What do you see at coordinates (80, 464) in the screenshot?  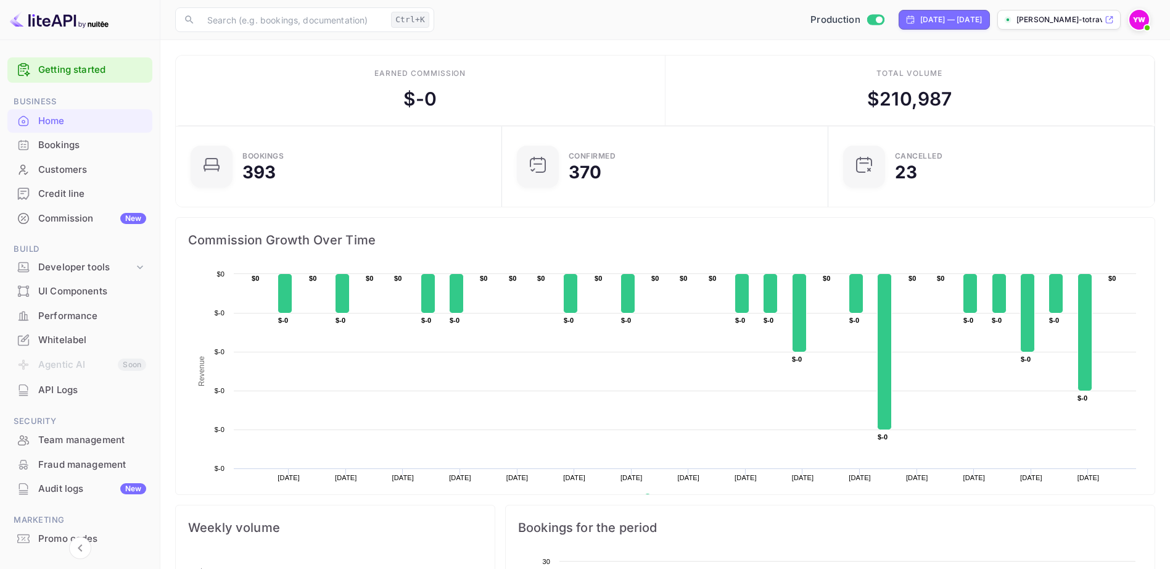 I see `a: Fraud management` at bounding box center [80, 464].